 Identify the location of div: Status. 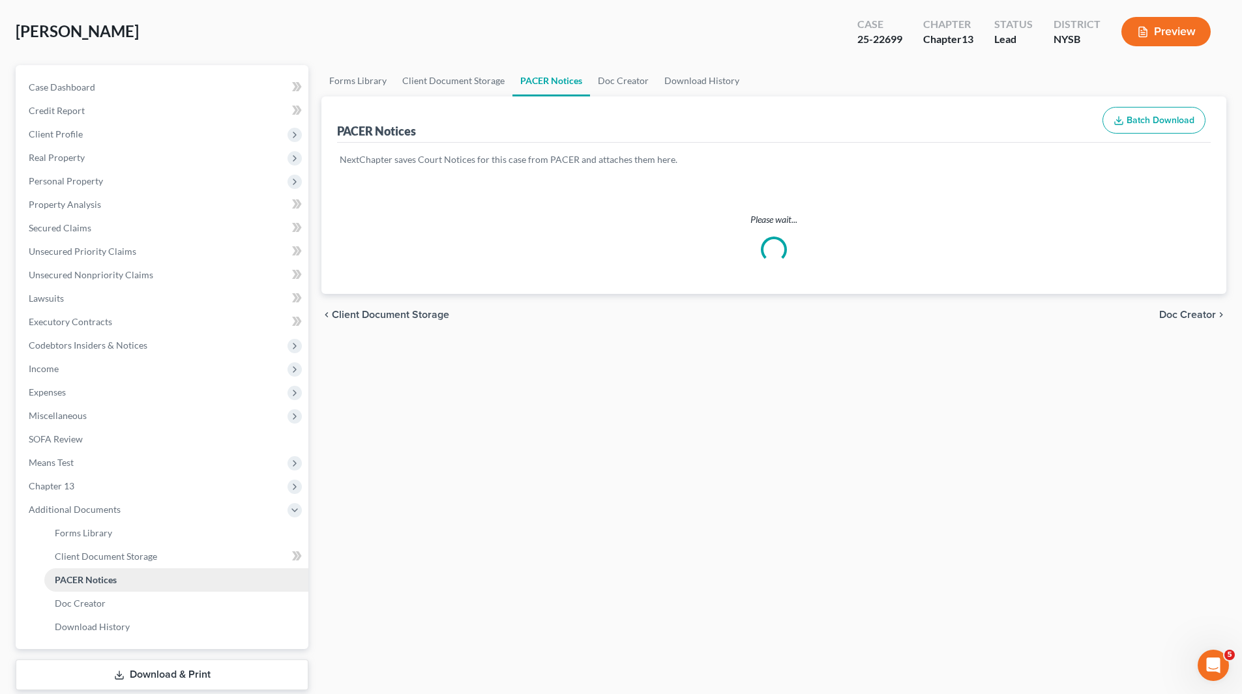
(1013, 24).